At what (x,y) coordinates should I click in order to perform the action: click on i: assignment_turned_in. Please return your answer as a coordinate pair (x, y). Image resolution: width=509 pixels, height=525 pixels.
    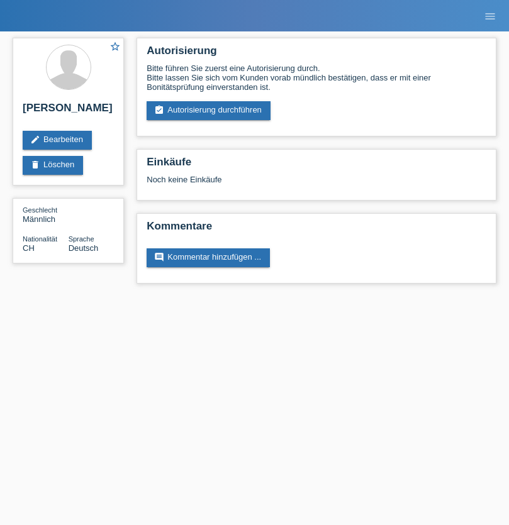
    Looking at the image, I should click on (159, 110).